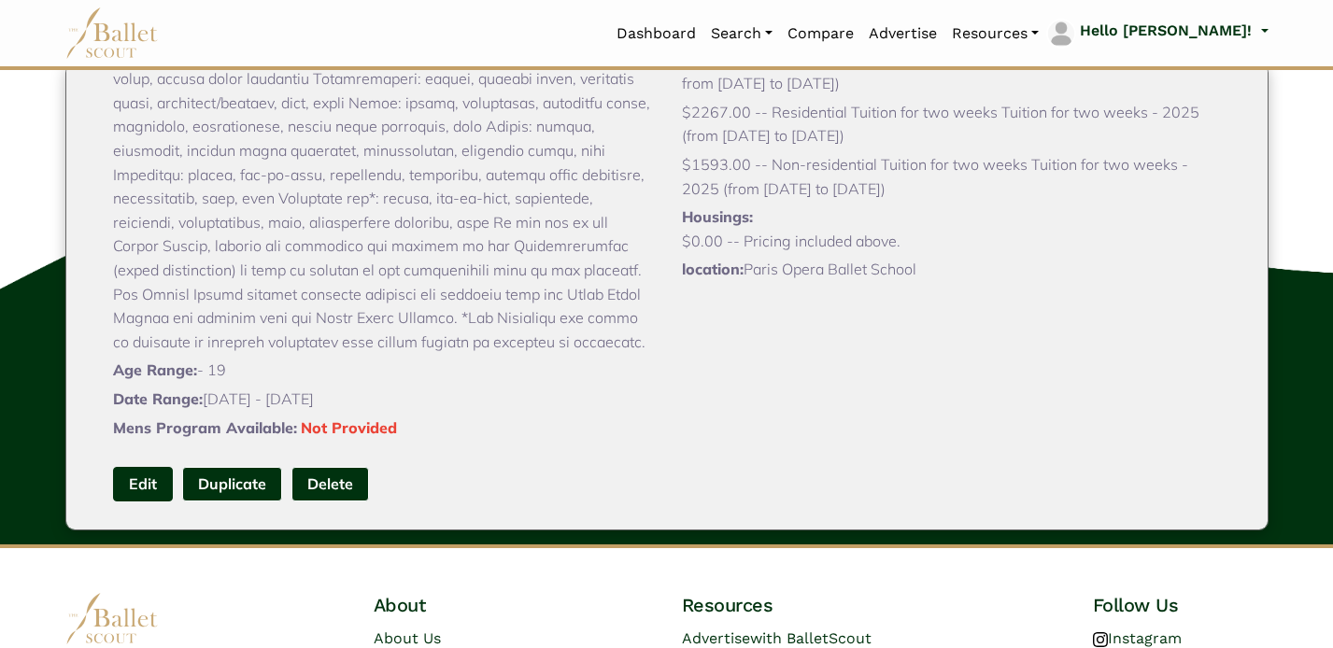 The image size is (1333, 648). What do you see at coordinates (995, 34) in the screenshot?
I see `a: Resources` at bounding box center [995, 34].